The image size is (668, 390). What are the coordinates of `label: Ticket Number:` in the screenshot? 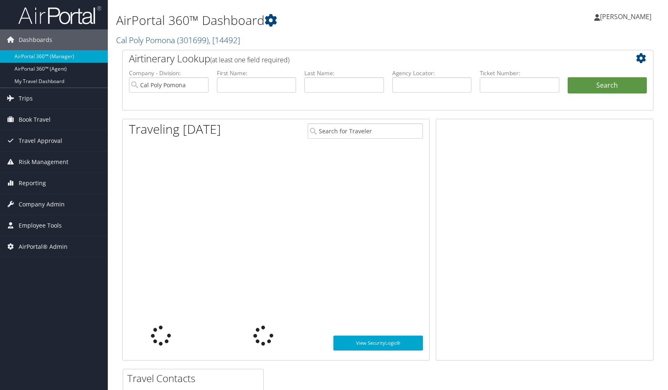 It's located at (520, 73).